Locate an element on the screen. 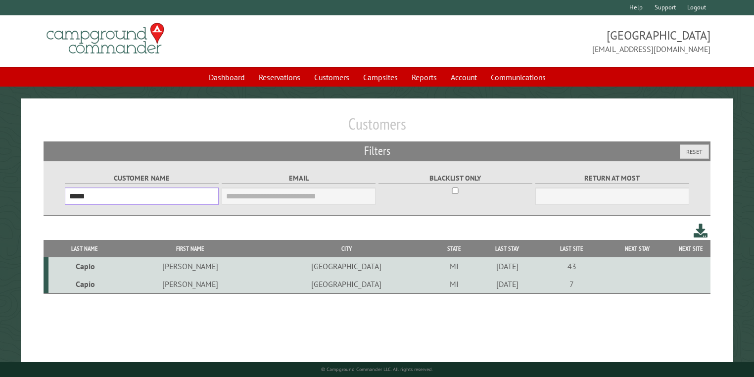  a: Dashboard is located at coordinates (227, 77).